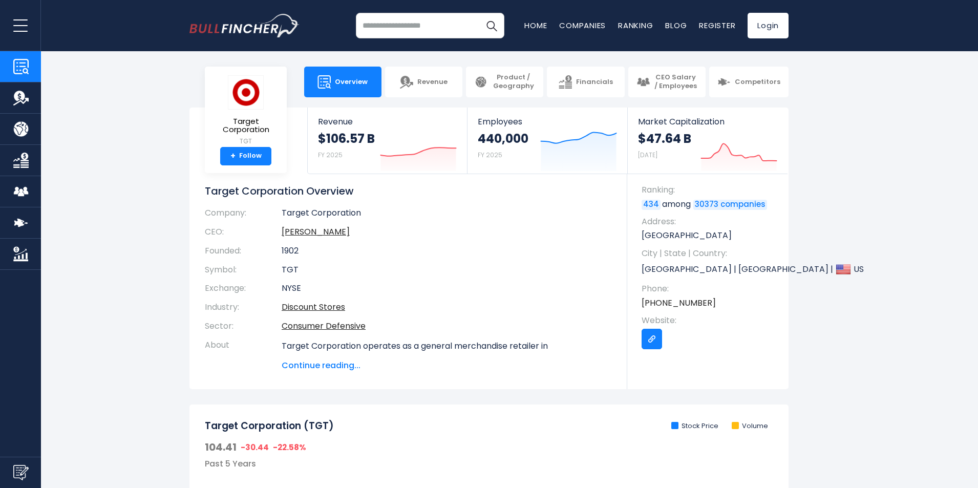 The height and width of the screenshot is (488, 978). I want to click on th: Company:, so click(243, 215).